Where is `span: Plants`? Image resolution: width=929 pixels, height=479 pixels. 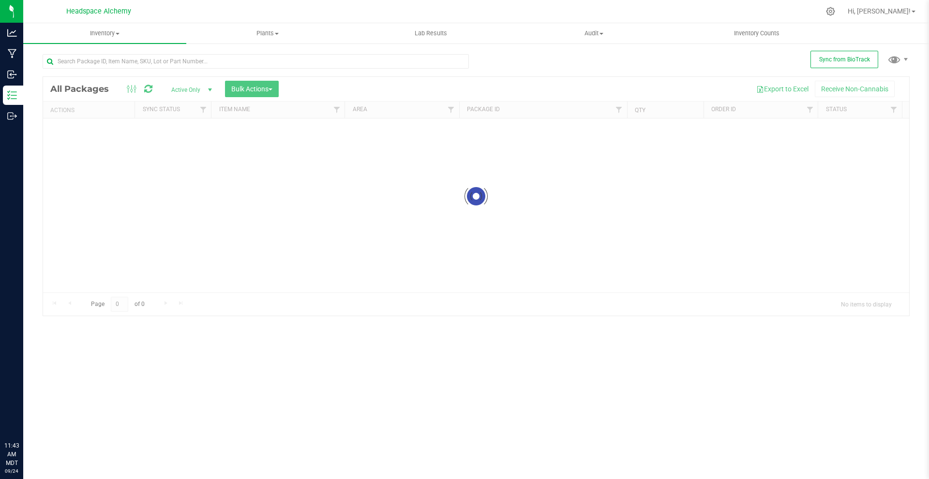 span: Plants is located at coordinates (268, 33).